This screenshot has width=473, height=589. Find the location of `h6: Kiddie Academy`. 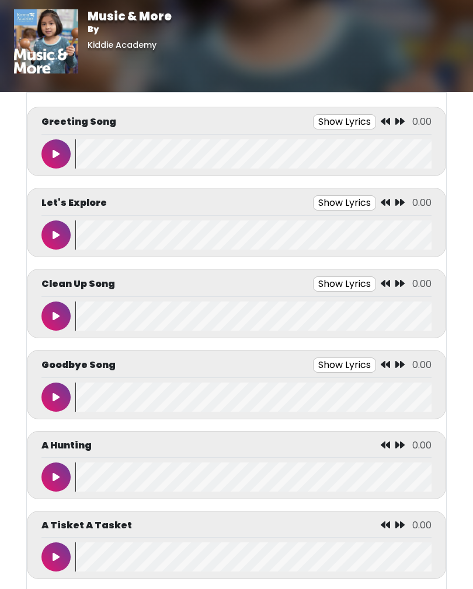

h6: Kiddie Academy is located at coordinates (130, 45).